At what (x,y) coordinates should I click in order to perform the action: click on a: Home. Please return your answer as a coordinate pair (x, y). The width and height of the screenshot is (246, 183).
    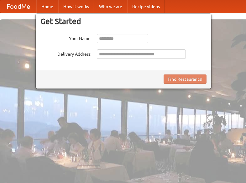
    Looking at the image, I should click on (47, 7).